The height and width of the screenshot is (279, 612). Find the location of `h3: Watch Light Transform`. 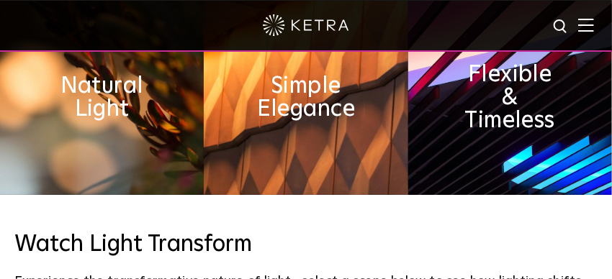

h3: Watch Light Transform is located at coordinates (306, 245).